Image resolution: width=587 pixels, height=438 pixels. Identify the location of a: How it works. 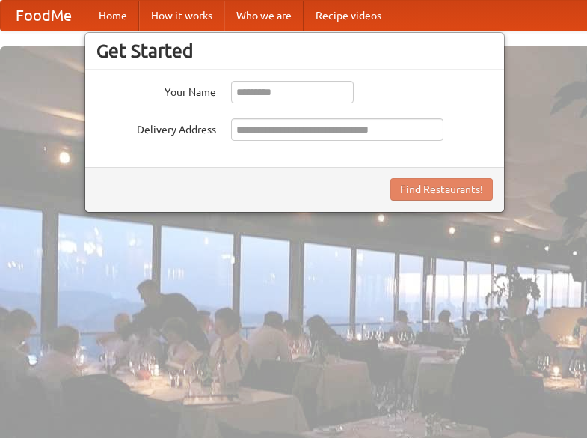
(182, 16).